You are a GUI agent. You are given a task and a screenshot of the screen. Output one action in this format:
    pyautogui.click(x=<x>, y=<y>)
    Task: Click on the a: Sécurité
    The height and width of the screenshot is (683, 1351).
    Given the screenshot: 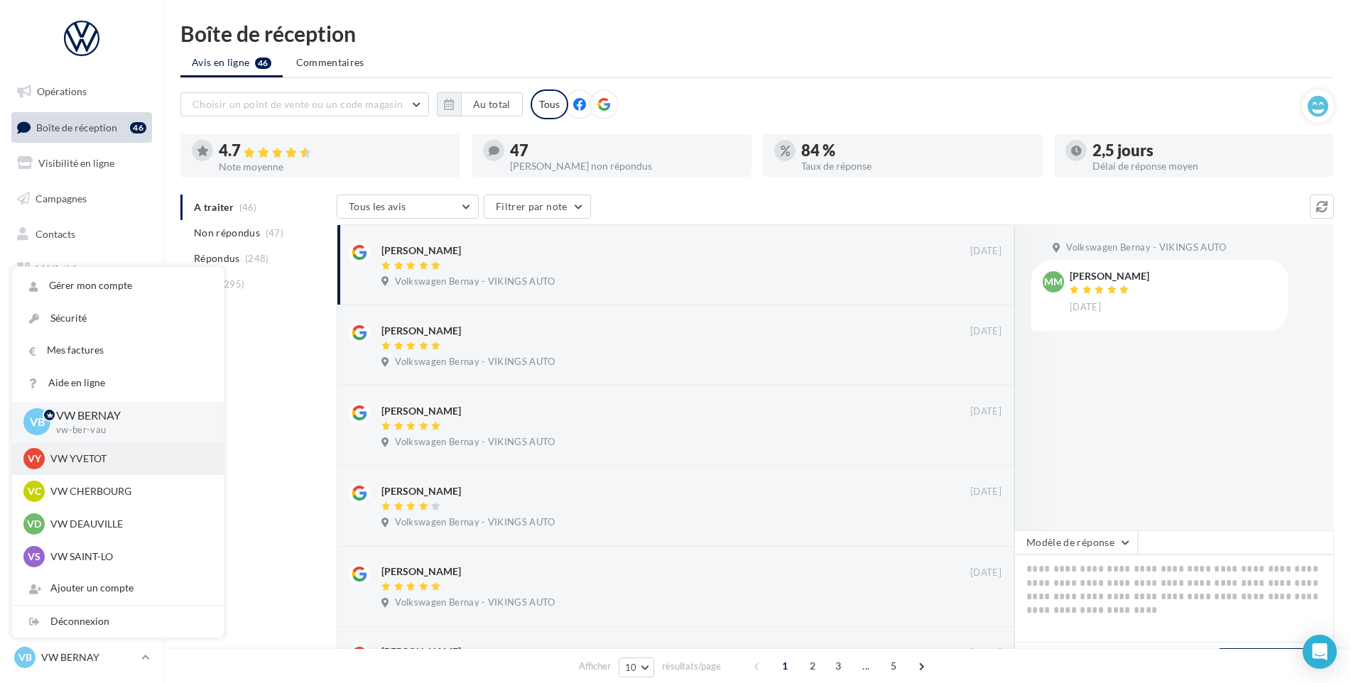 What is the action you would take?
    pyautogui.click(x=118, y=318)
    